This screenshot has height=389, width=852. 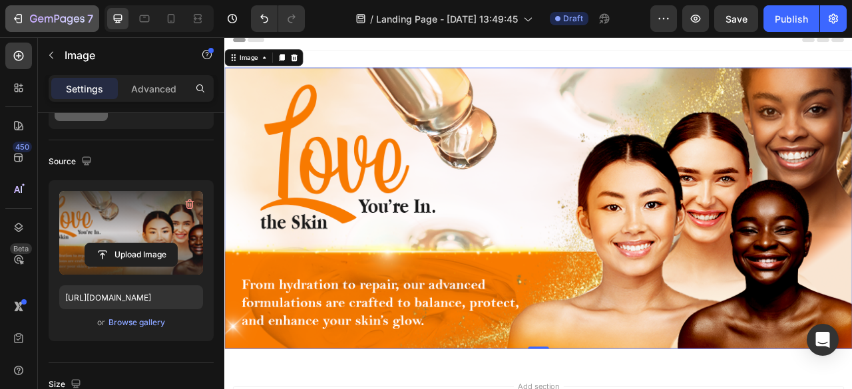 I want to click on img: website_grey.svg, so click(x=27, y=40).